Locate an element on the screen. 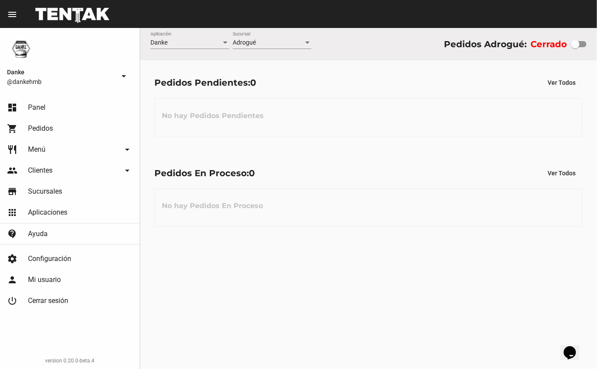  span: Configuración is located at coordinates (49, 259).